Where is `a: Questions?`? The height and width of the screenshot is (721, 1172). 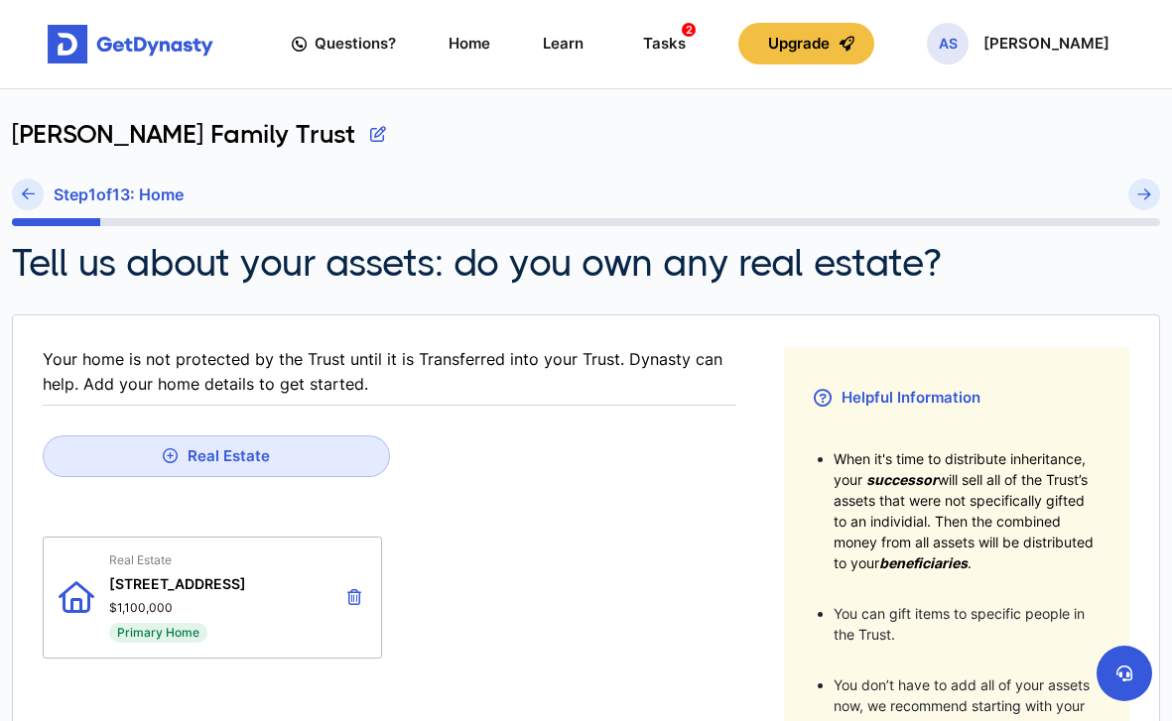 a: Questions? is located at coordinates (343, 44).